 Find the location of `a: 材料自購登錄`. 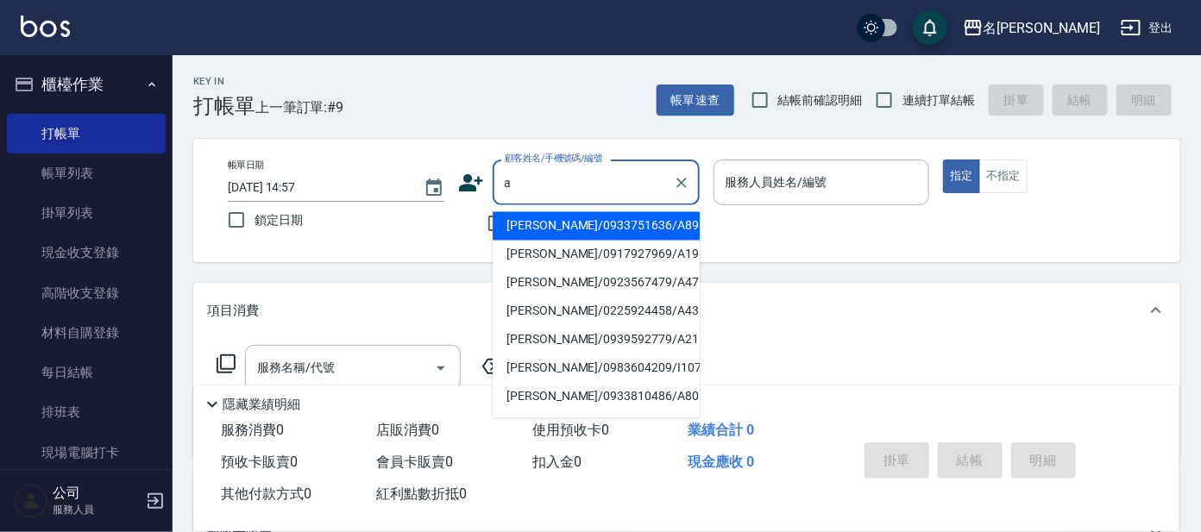

a: 材料自購登錄 is located at coordinates (86, 333).